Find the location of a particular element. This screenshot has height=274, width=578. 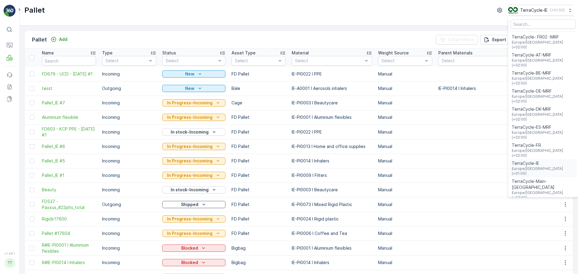

td: Bigbag is located at coordinates (259, 248).